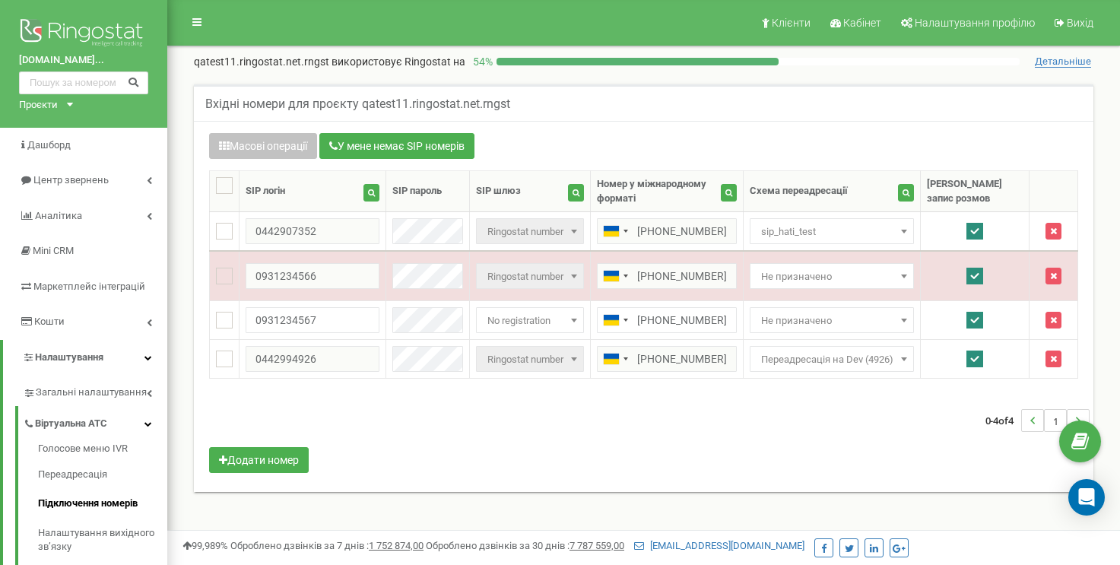  I want to click on span: 99,989%, so click(205, 545).